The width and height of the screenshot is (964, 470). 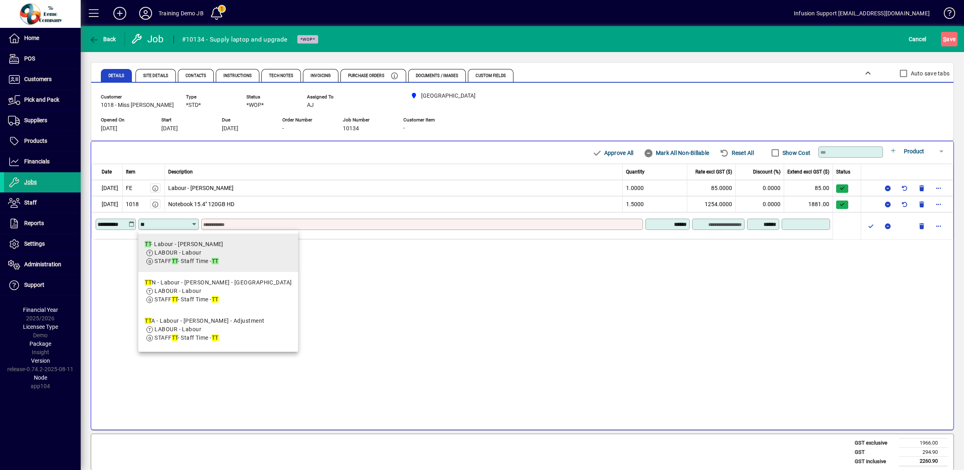 What do you see at coordinates (42, 224) in the screenshot?
I see `a: Reports` at bounding box center [42, 224].